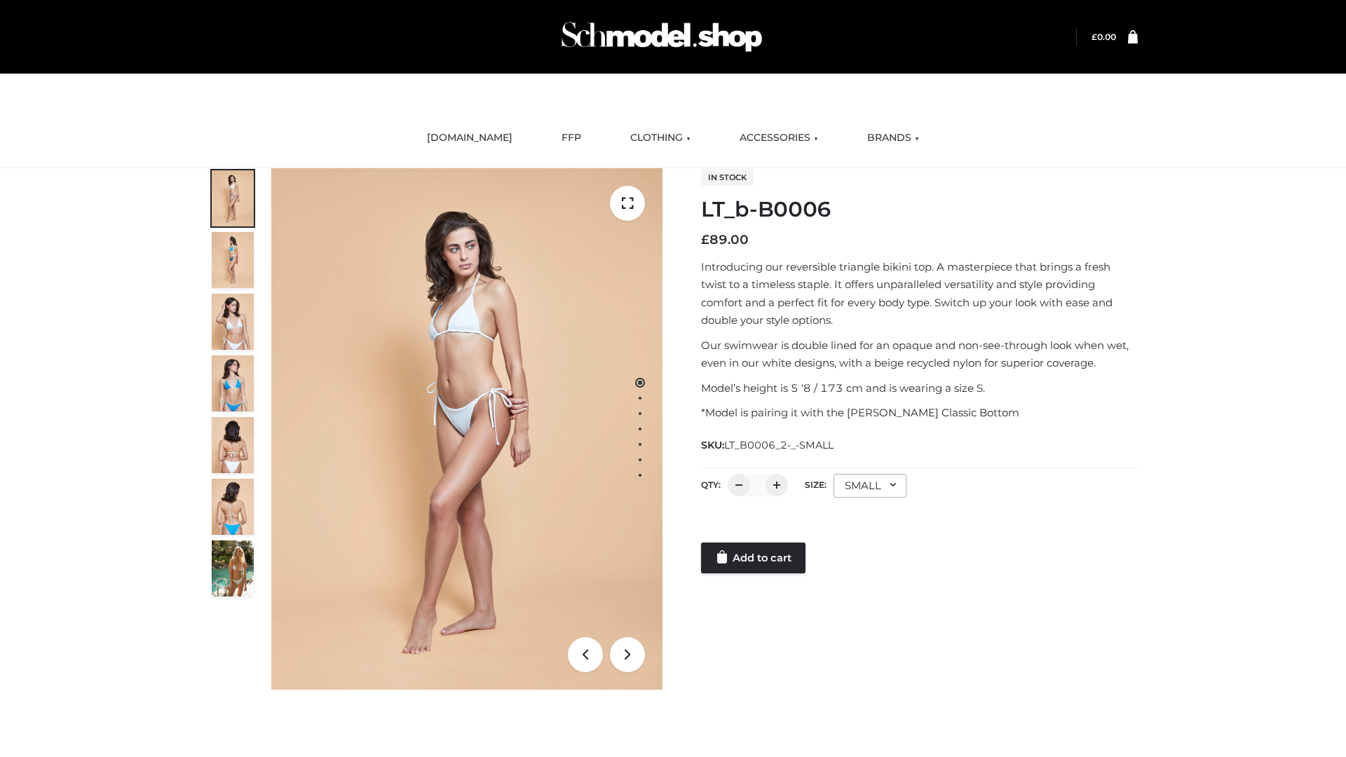 The image size is (1346, 757). Describe the element at coordinates (233, 198) in the screenshot. I see `img: ArielClassicBikiniTop_CloudNine_AzureSky_OW114ECO_1-scaled.jpg` at that location.